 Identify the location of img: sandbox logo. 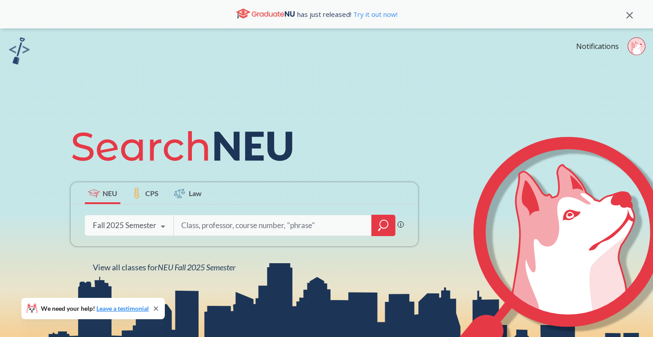
(19, 51).